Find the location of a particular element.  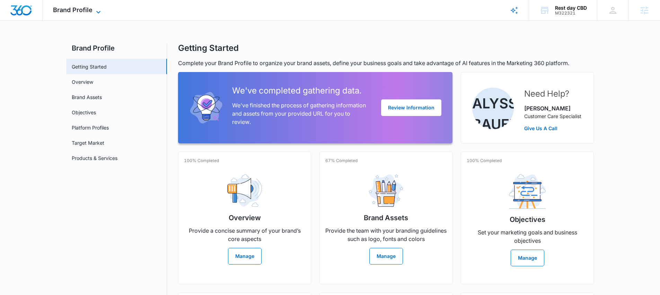

img: website_grey.svg is located at coordinates (14, 21).